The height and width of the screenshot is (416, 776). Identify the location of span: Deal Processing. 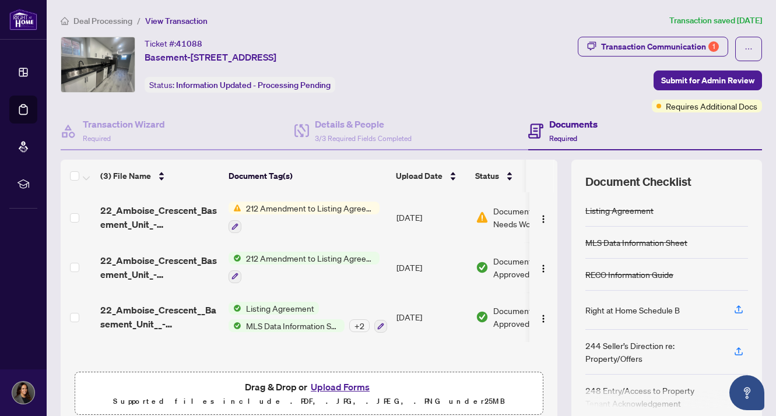
(103, 21).